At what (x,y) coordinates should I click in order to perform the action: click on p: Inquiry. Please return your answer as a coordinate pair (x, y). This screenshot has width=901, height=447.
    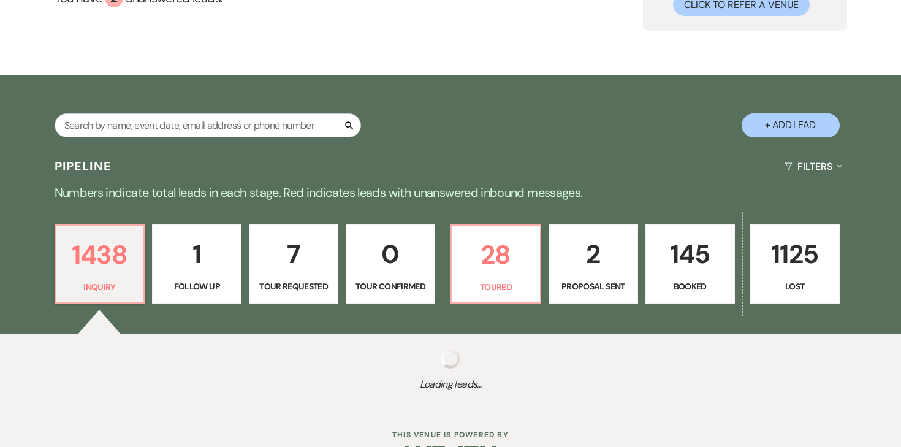
    Looking at the image, I should click on (100, 287).